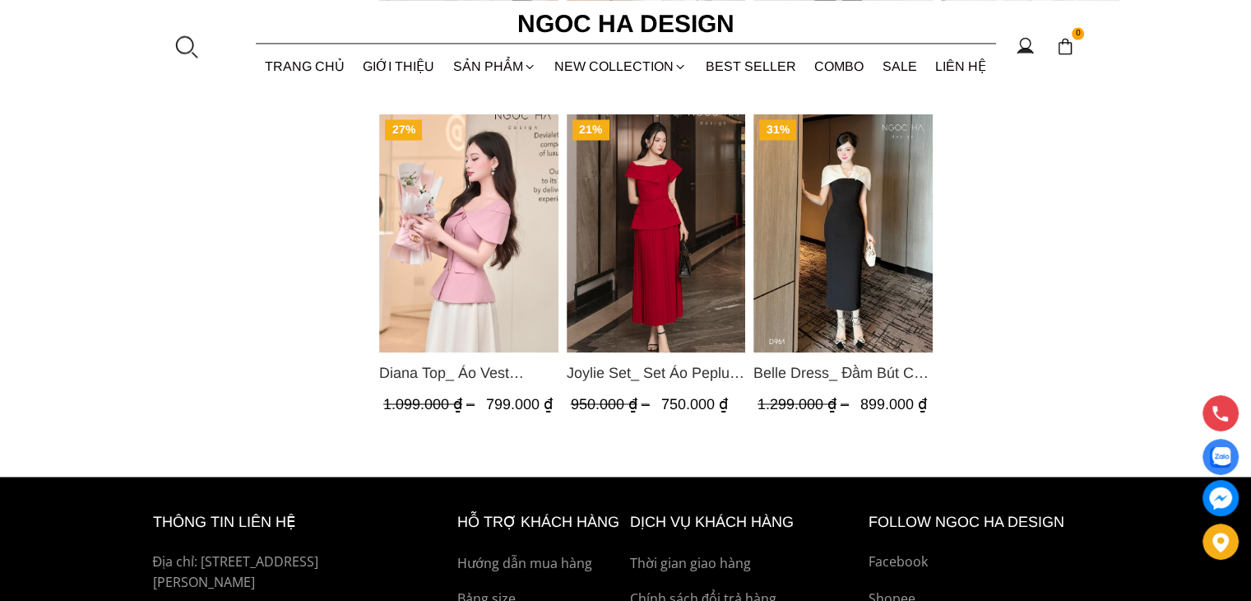  I want to click on span: 0, so click(1078, 34).